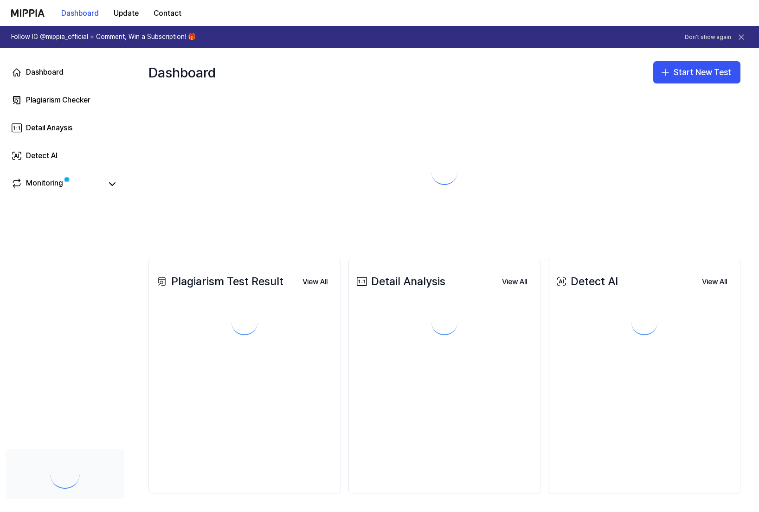 The width and height of the screenshot is (759, 512). I want to click on div: Plagiarism Test Result, so click(219, 282).